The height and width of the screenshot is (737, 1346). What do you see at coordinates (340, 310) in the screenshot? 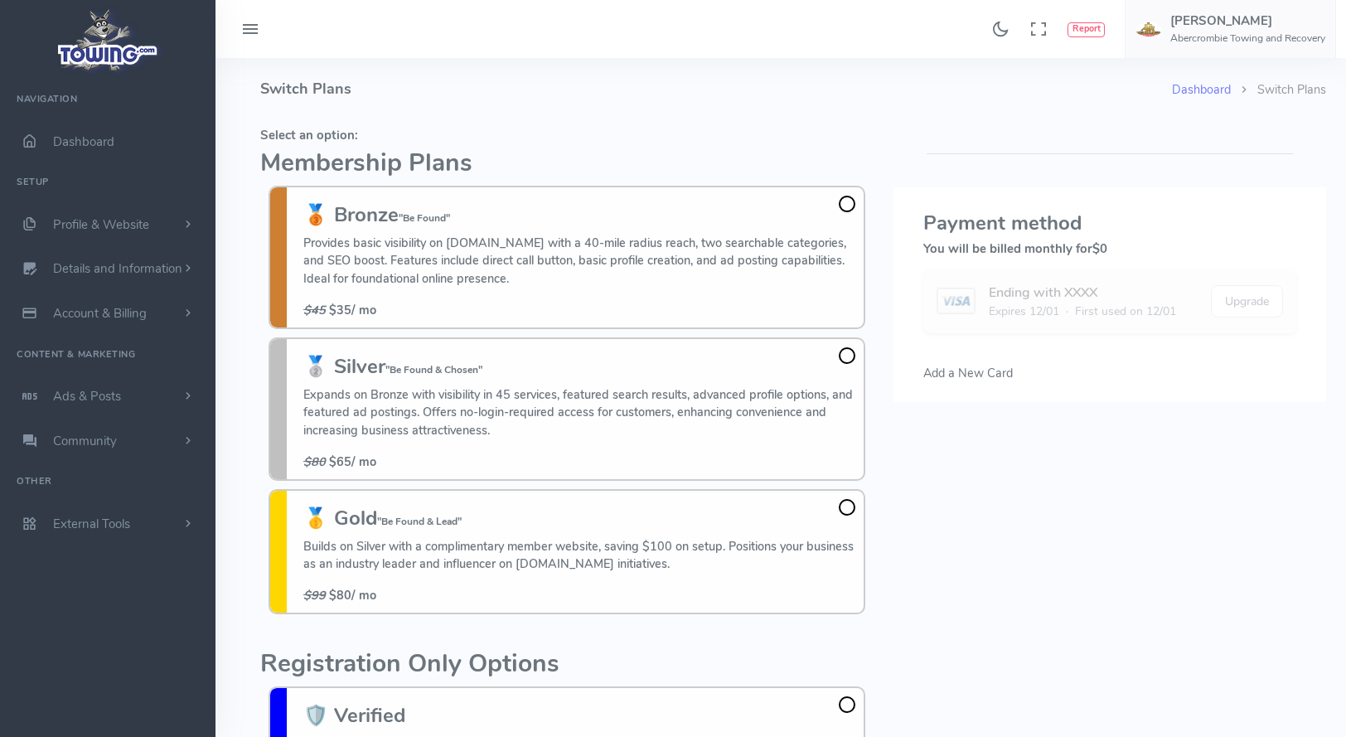
I see `b: $35` at bounding box center [340, 310].